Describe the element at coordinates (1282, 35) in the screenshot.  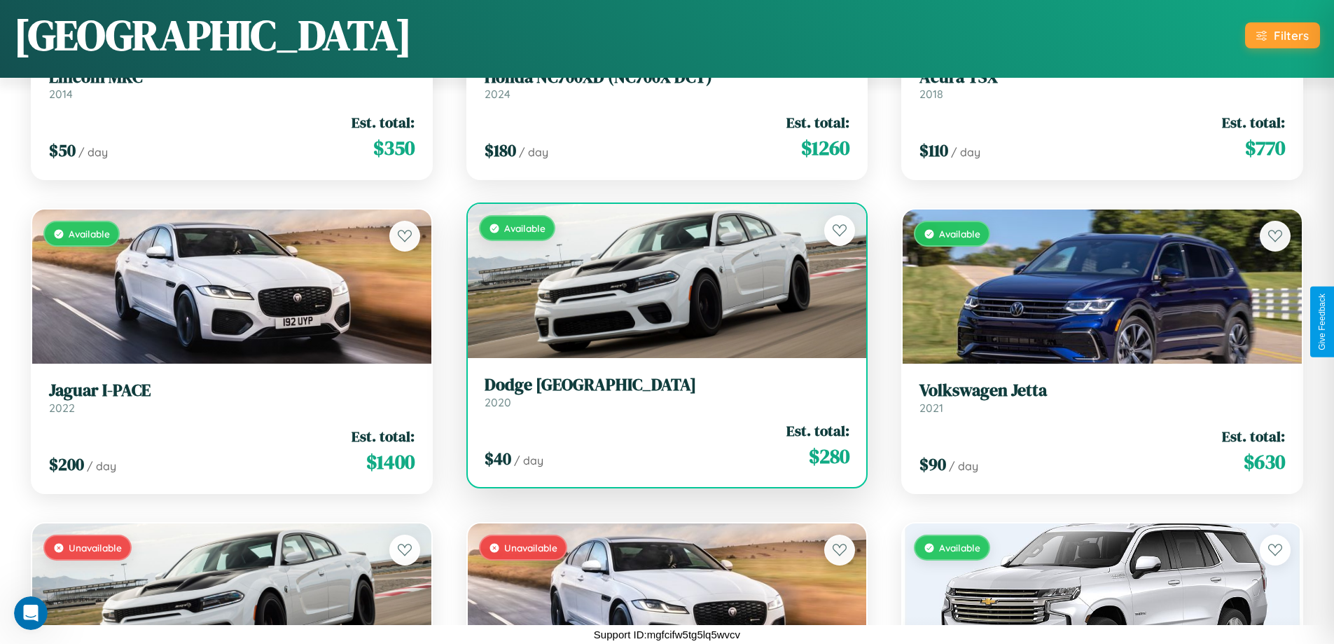
I see `button: Filters` at that location.